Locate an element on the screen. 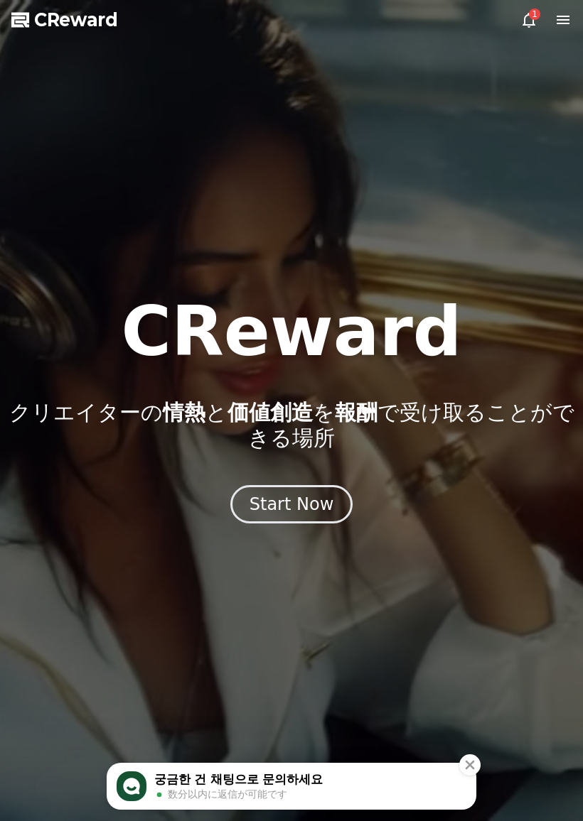 This screenshot has height=821, width=583. a: 設定 is located at coordinates (482, 799).